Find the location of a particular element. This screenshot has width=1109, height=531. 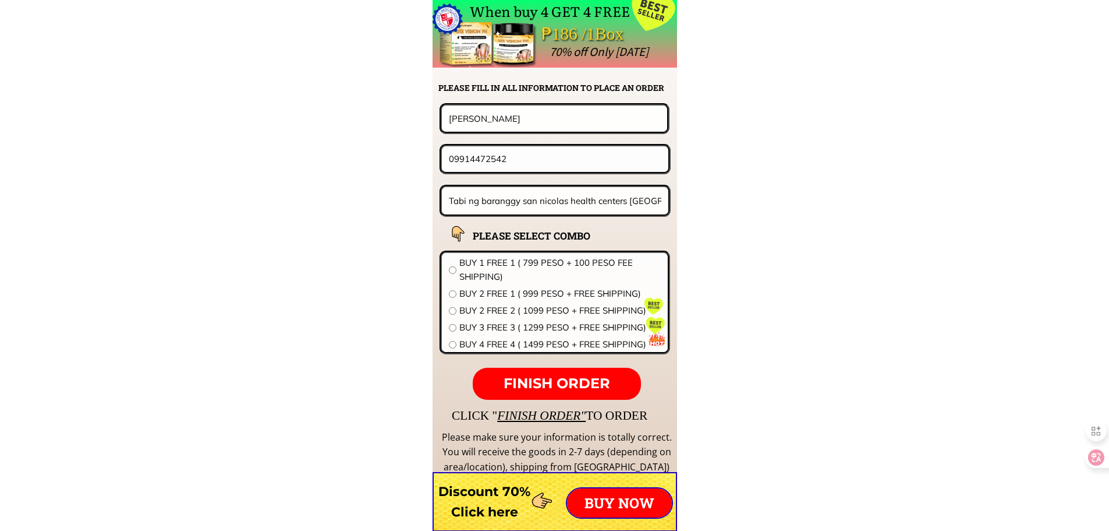

h2: PLEASE FILL IN ALL INFORMATION TO PLACE AN ORDER is located at coordinates (557, 88).